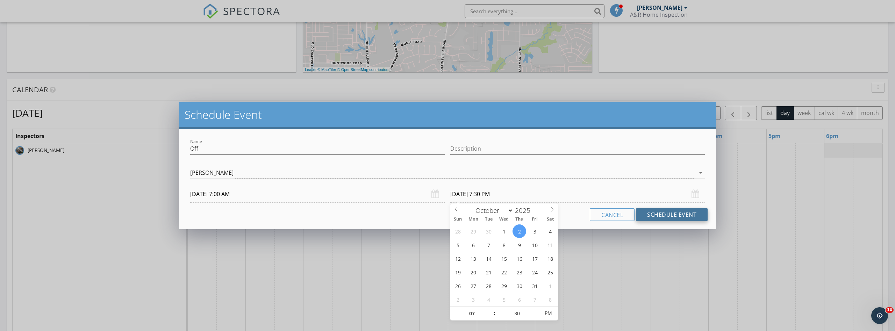 The height and width of the screenshot is (331, 895). I want to click on span: Wed, so click(504, 219).